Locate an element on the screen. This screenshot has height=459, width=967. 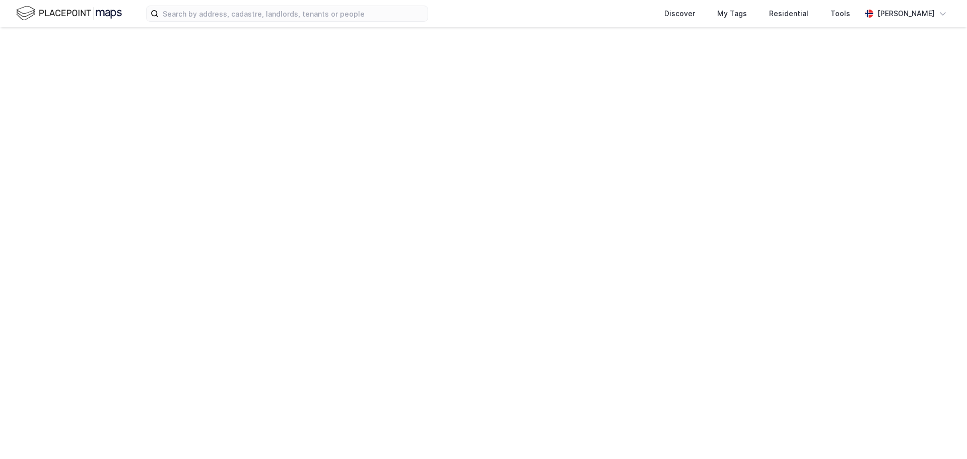
div: Chat Widget is located at coordinates (942, 435).